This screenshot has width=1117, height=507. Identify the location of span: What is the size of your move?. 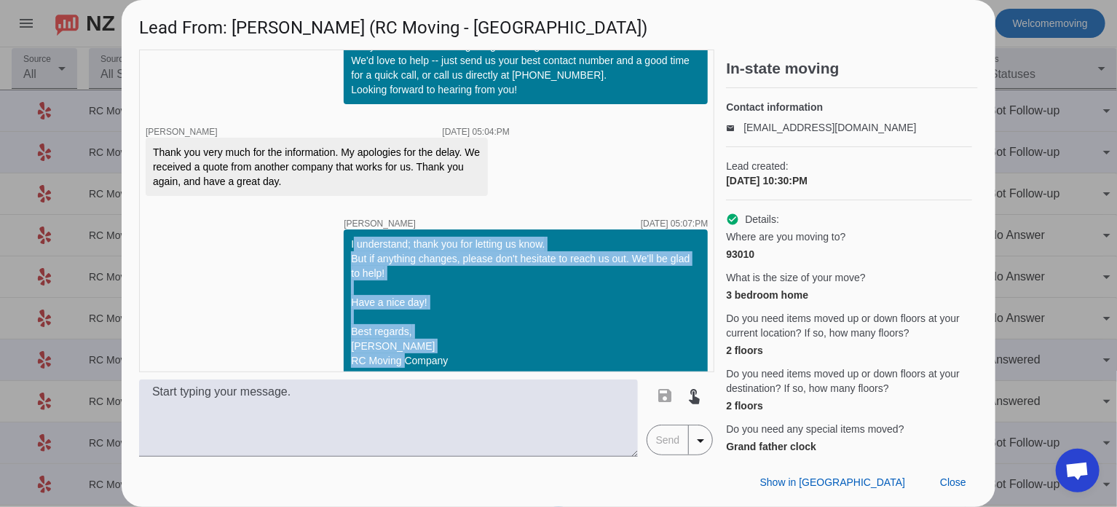
(795, 277).